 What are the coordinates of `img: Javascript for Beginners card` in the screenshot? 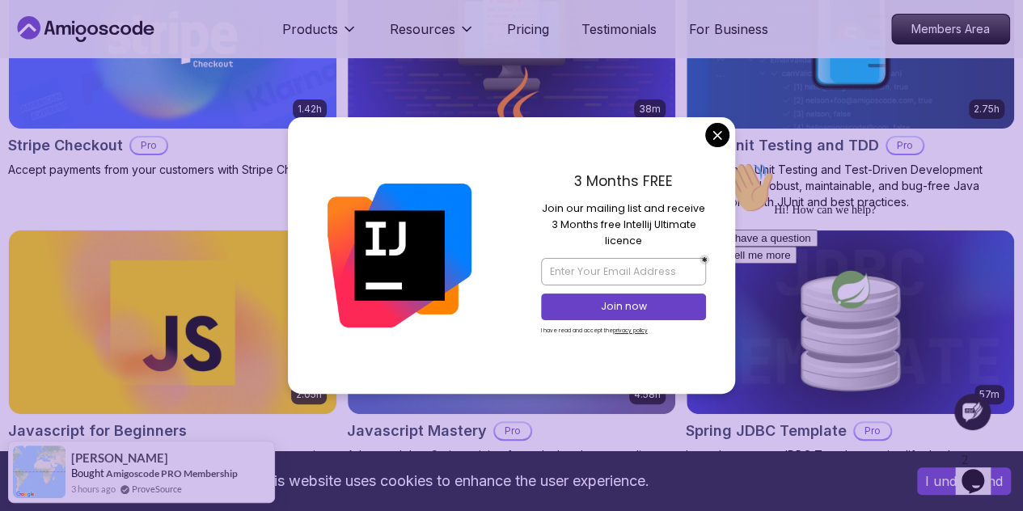 It's located at (172, 322).